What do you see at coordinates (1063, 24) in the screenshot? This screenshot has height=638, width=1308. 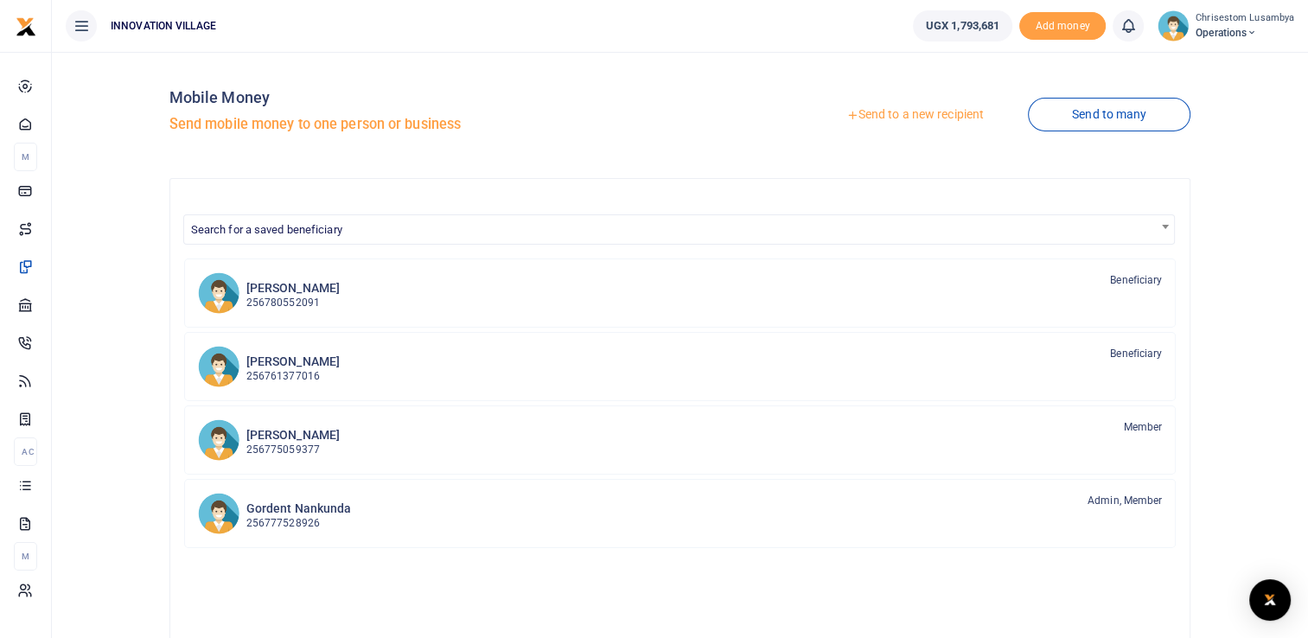 I see `a: Add money` at bounding box center [1063, 24].